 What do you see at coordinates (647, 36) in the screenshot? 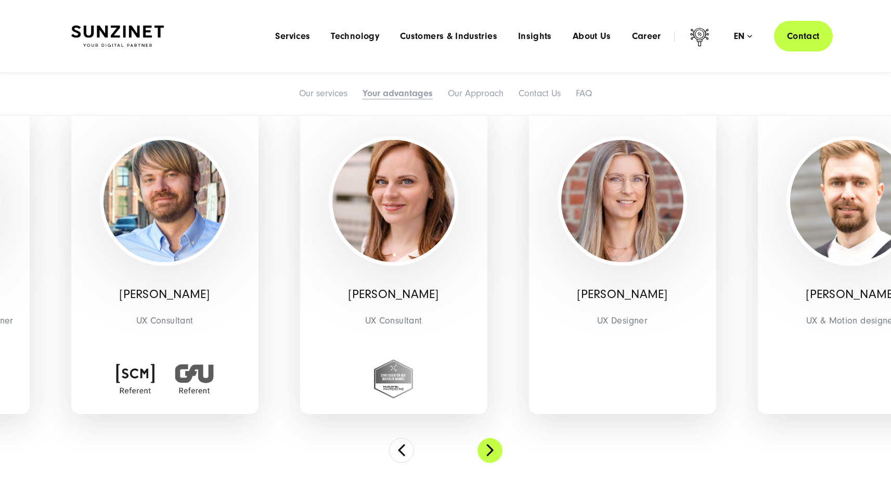
I see `a: Career` at bounding box center [647, 36].